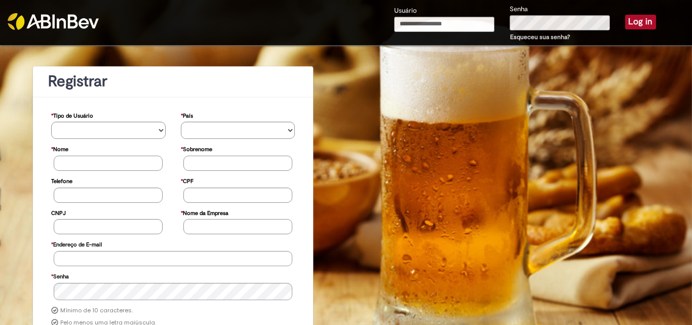 This screenshot has width=692, height=325. I want to click on label: País, so click(187, 114).